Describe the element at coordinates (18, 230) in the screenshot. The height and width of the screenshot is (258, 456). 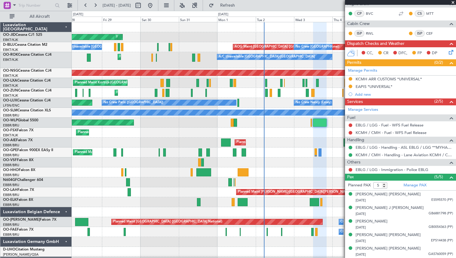
I see `a: OO-FAEFalcon 7X` at that location.